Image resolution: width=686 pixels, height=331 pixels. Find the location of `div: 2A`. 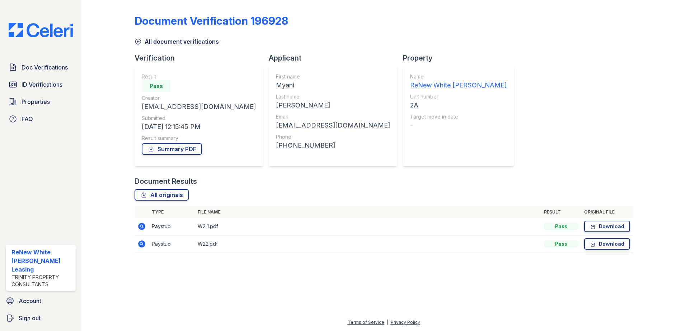

div: 2A is located at coordinates (458, 105).